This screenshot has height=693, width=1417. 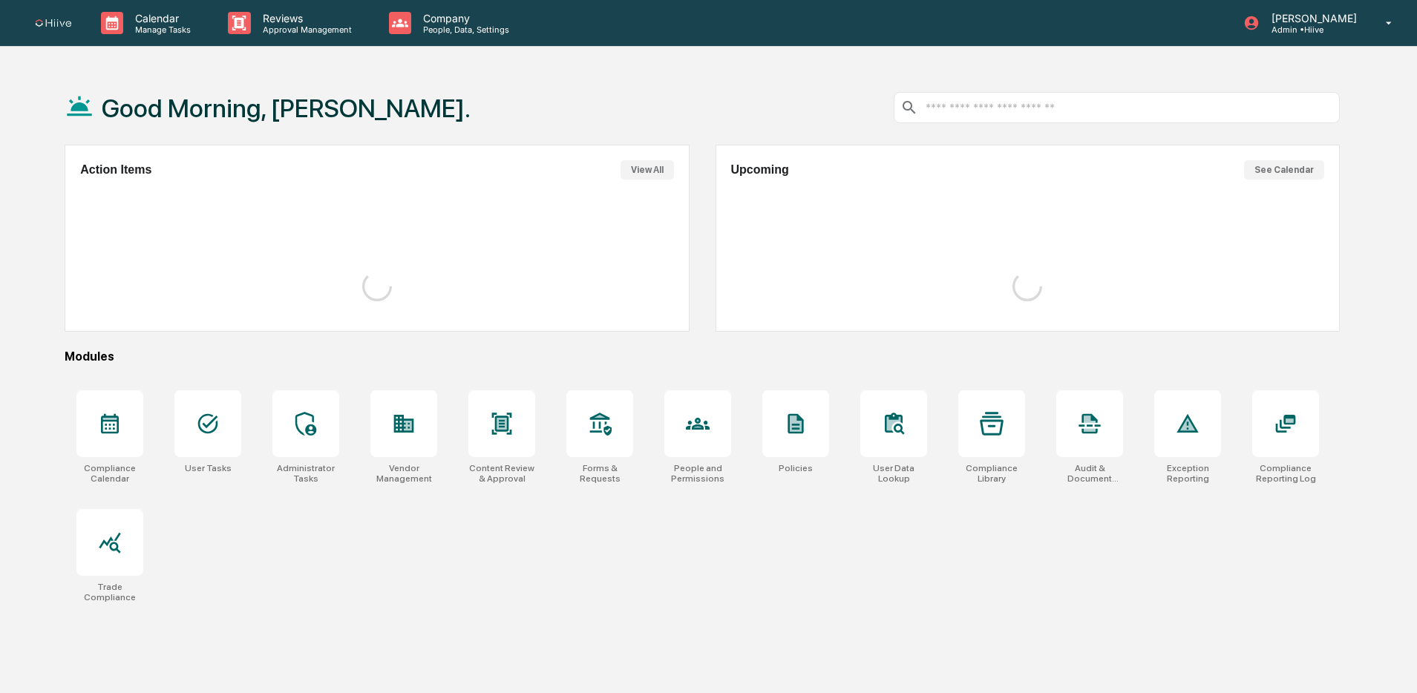 What do you see at coordinates (702, 356) in the screenshot?
I see `div: Modules` at bounding box center [702, 356].